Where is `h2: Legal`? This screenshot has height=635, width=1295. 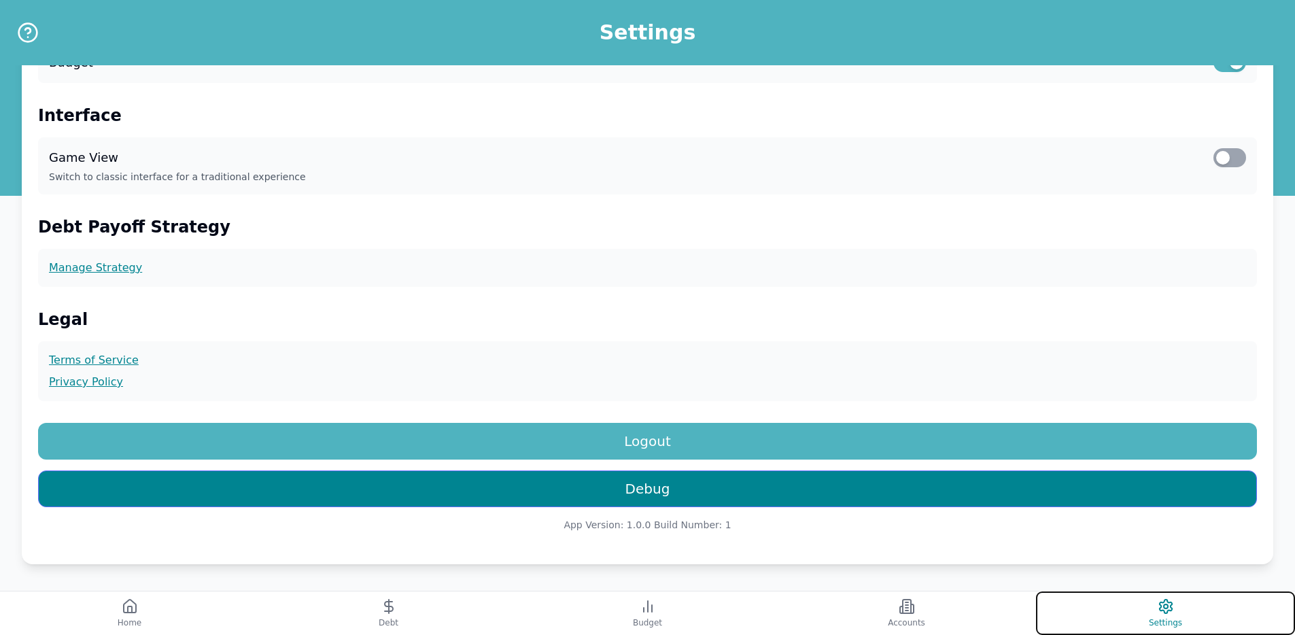
h2: Legal is located at coordinates (647, 320).